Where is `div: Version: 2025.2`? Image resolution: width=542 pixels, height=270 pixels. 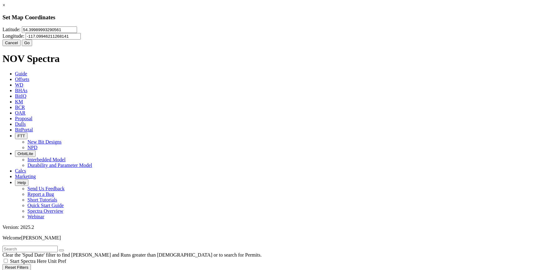
div: Version: 2025.2 is located at coordinates (271, 228).